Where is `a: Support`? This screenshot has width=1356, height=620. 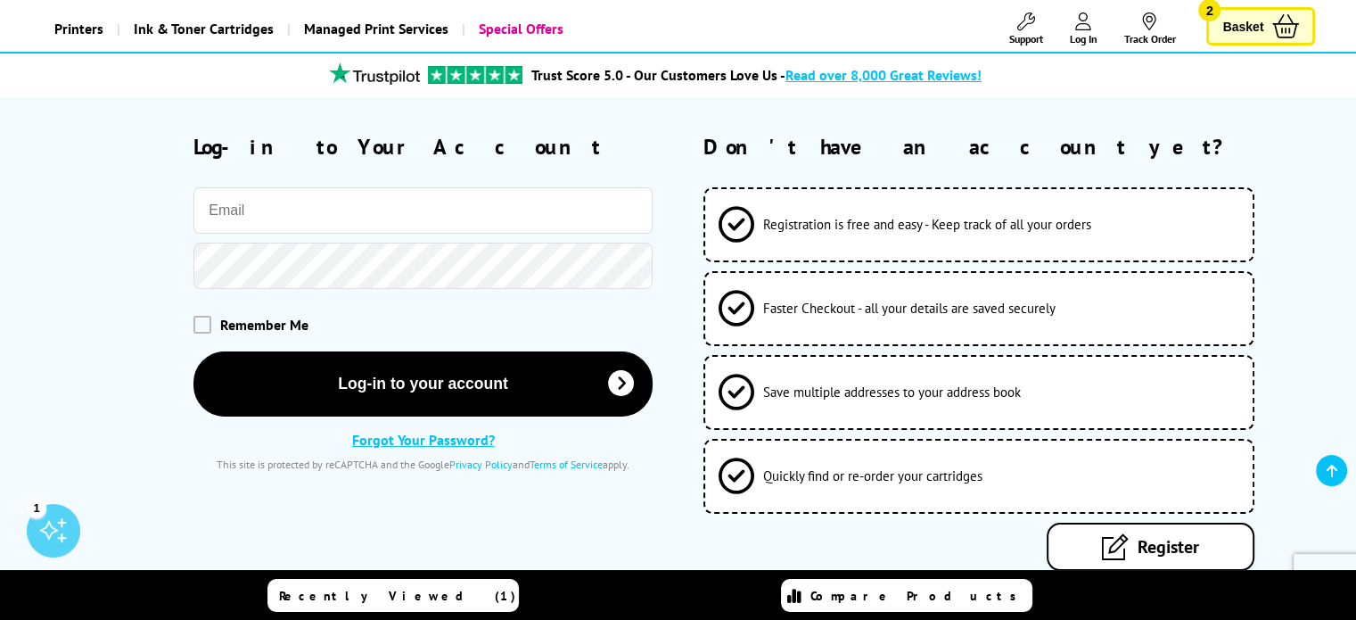 a: Support is located at coordinates (1025, 29).